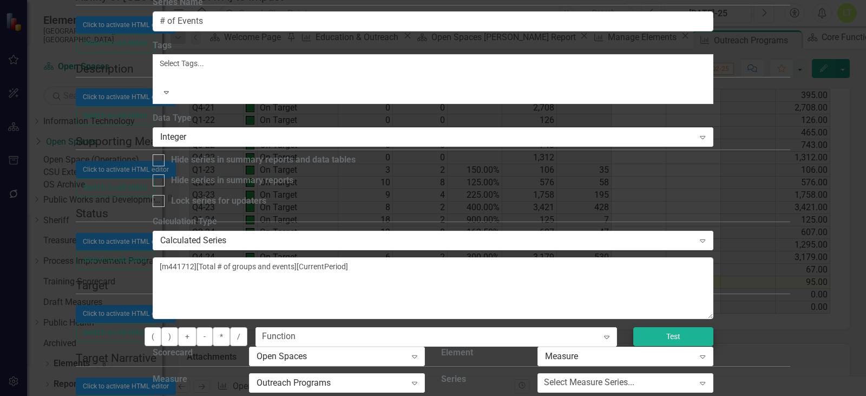 The image size is (866, 396). I want to click on div: Function, so click(279, 336).